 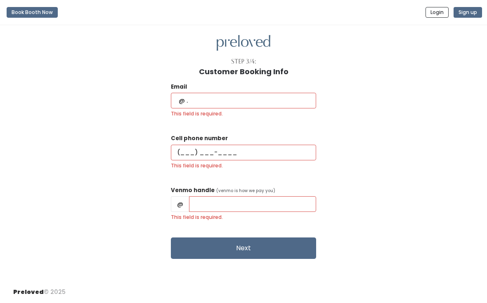 I want to click on label: Venmo handle, so click(x=193, y=191).